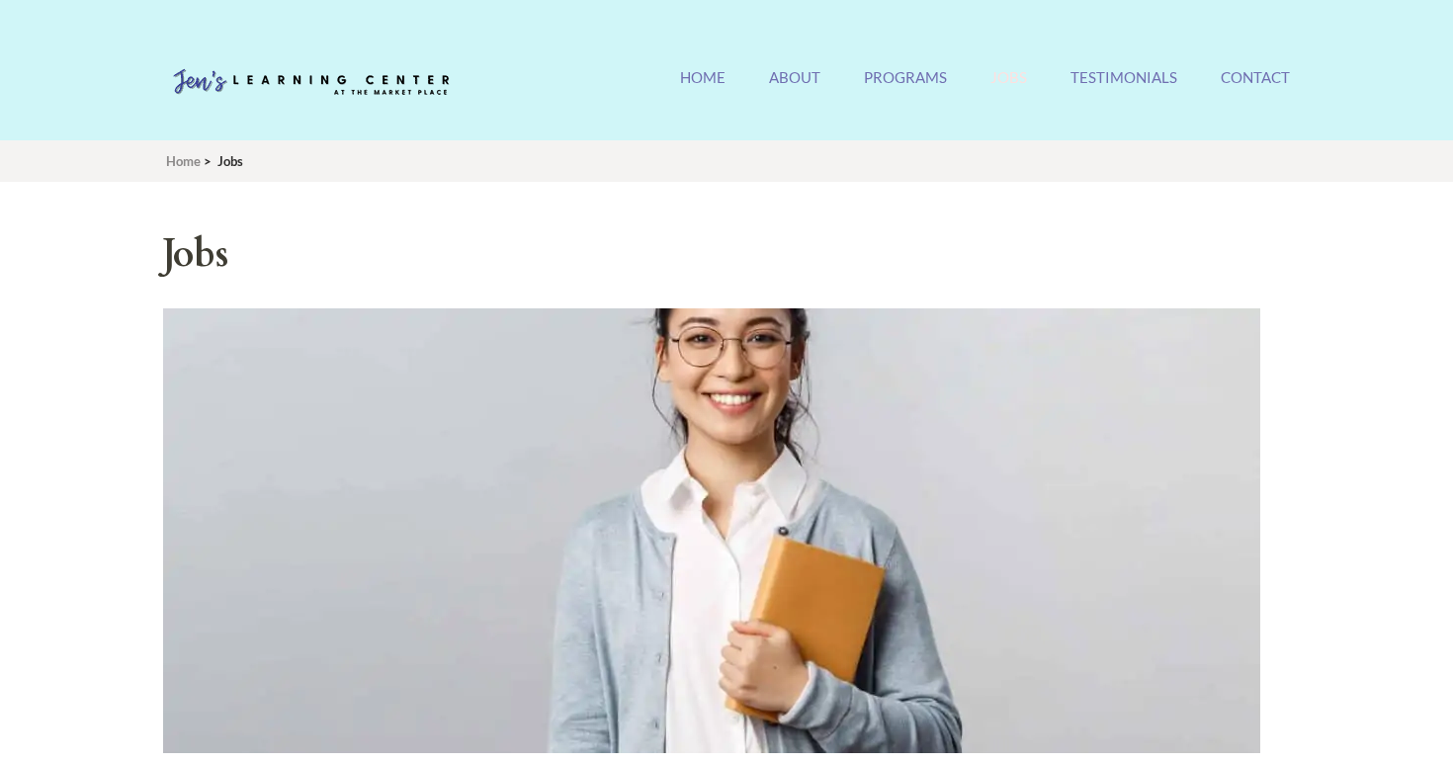  Describe the element at coordinates (311, 83) in the screenshot. I see `img: Jen's Learning Center Logo Transparent` at that location.